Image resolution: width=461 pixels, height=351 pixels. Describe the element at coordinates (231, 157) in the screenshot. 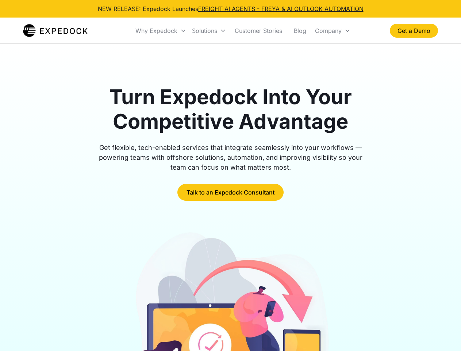

I see `div: Get flexible, tech-enabled services that integrate seamlessly into your workflows — powering team...` at that location.